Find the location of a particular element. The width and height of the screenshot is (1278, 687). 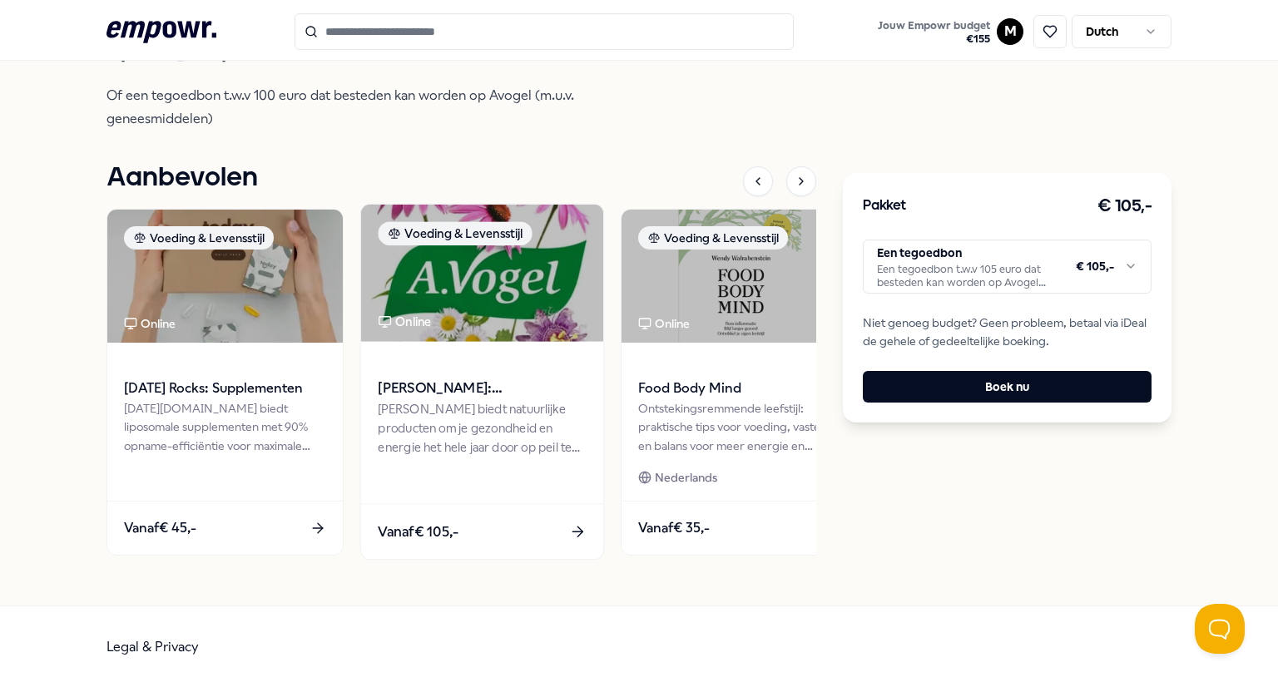

span: Food Body Mind is located at coordinates (739, 388).